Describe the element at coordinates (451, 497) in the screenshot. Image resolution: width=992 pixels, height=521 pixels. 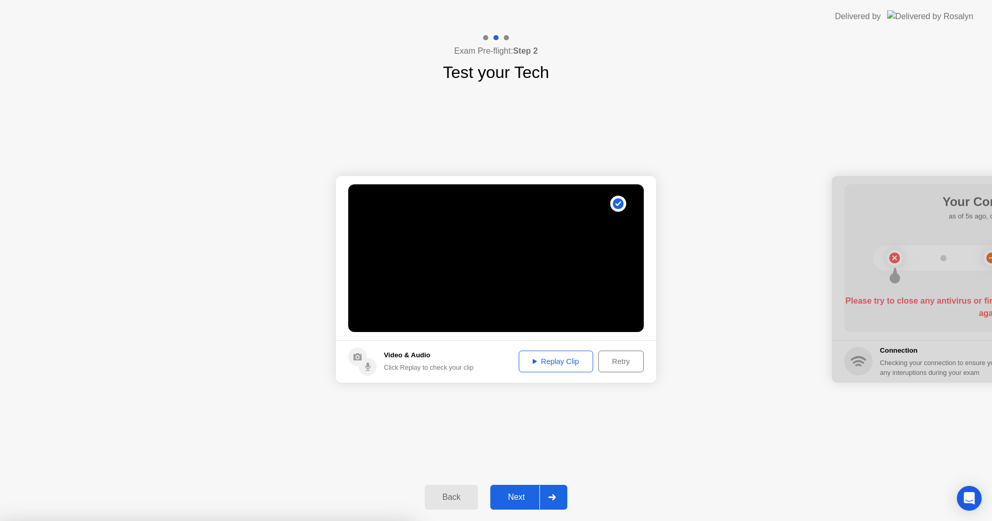
I see `div: Back` at that location.